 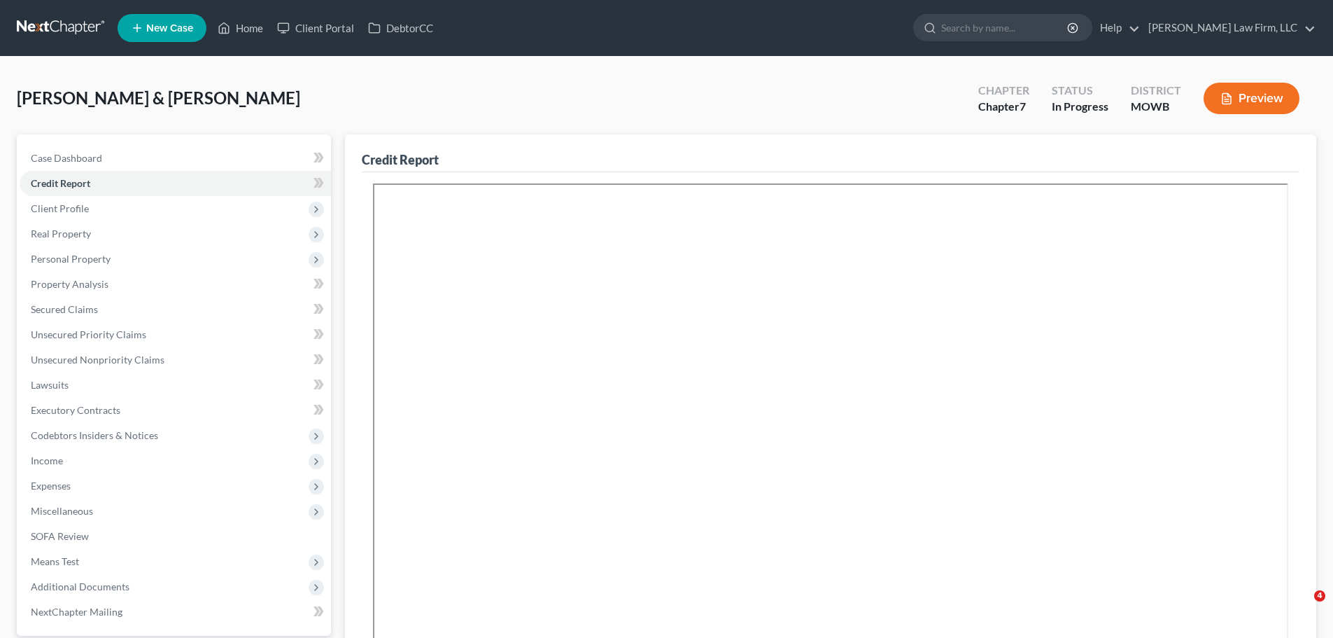 What do you see at coordinates (1116, 28) in the screenshot?
I see `a: Help` at bounding box center [1116, 28].